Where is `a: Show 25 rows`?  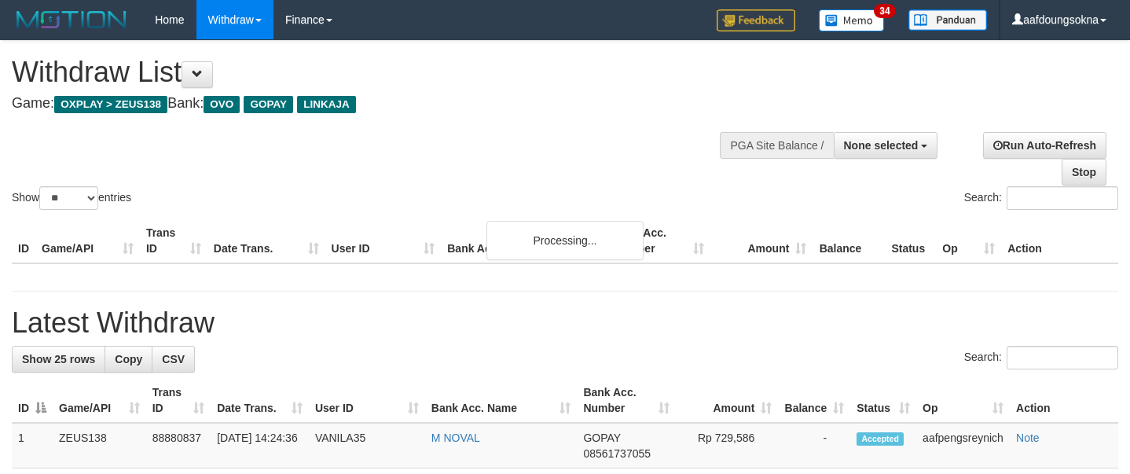
a: Show 25 rows is located at coordinates (58, 359).